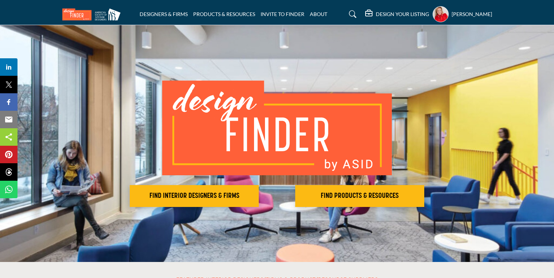 The height and width of the screenshot is (278, 554). Describe the element at coordinates (402, 14) in the screenshot. I see `h5: DESIGN YOUR LISTING` at that location.